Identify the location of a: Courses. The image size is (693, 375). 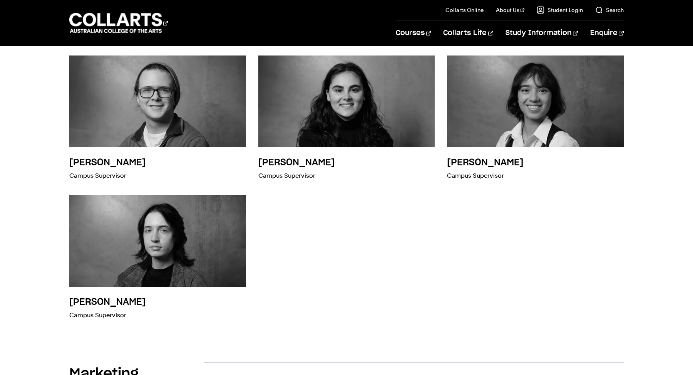
(413, 33).